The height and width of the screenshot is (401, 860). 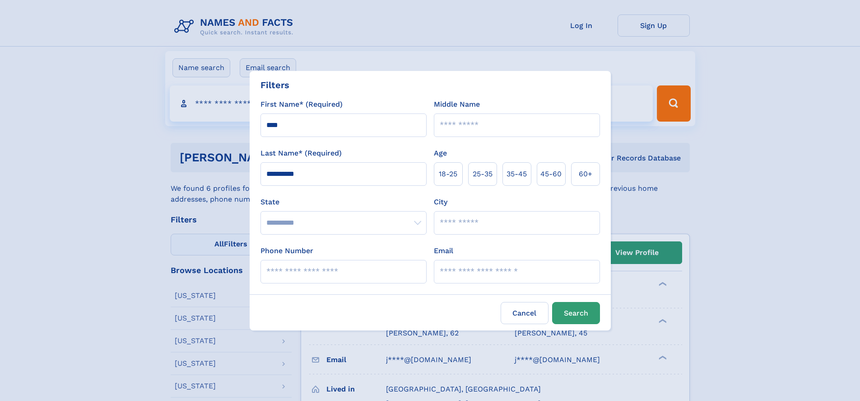 What do you see at coordinates (448, 174) in the screenshot?
I see `span: 18‑25` at bounding box center [448, 174].